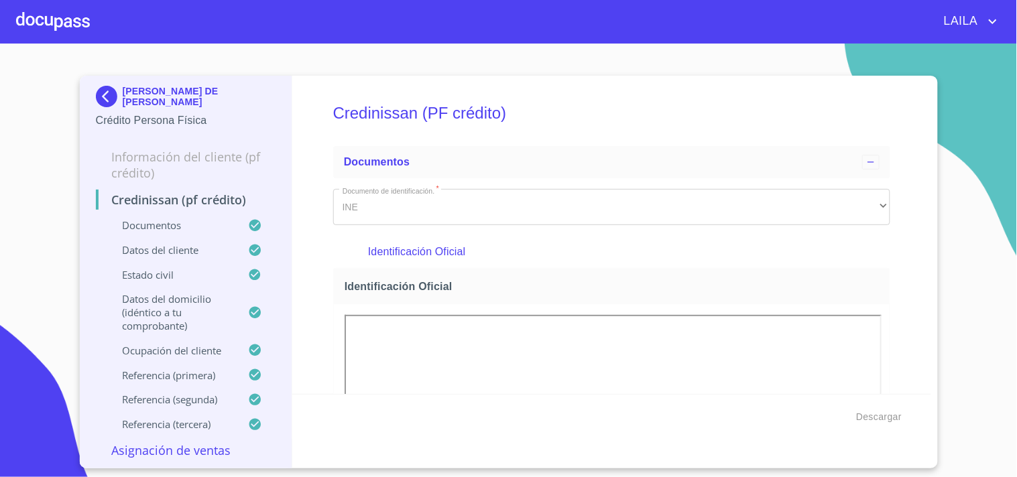 The width and height of the screenshot is (1017, 477). Describe the element at coordinates (611, 162) in the screenshot. I see `div: Documentos` at that location.